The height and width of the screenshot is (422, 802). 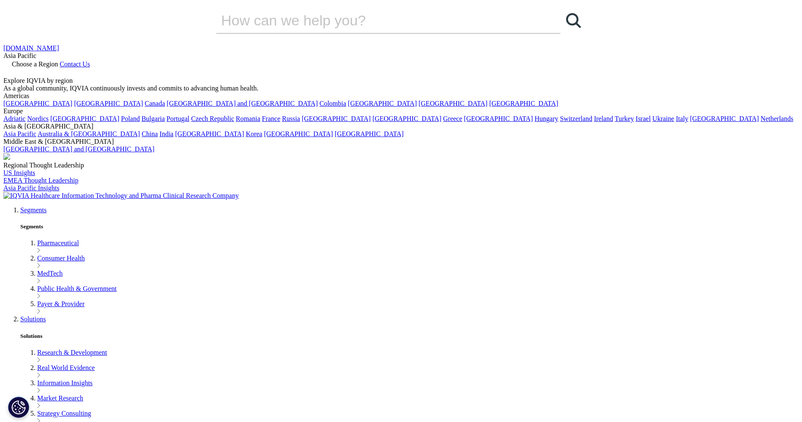 What do you see at coordinates (75, 64) in the screenshot?
I see `a: Contact Us` at bounding box center [75, 64].